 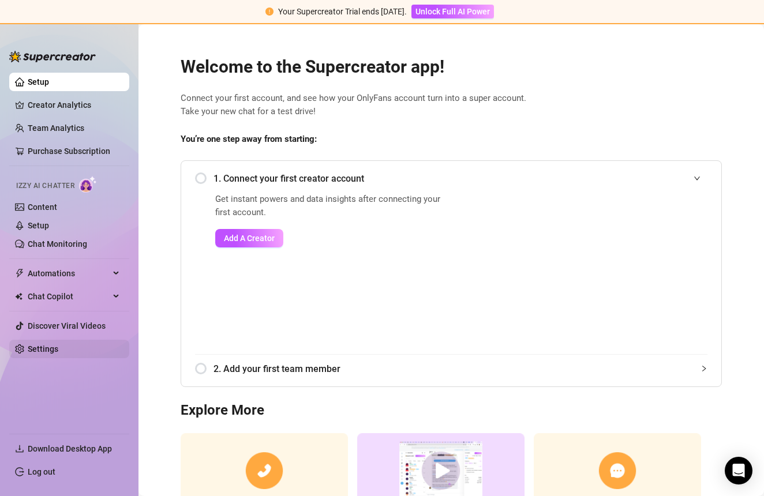 I want to click on img: logo-BBDzfeDw.svg, so click(x=52, y=57).